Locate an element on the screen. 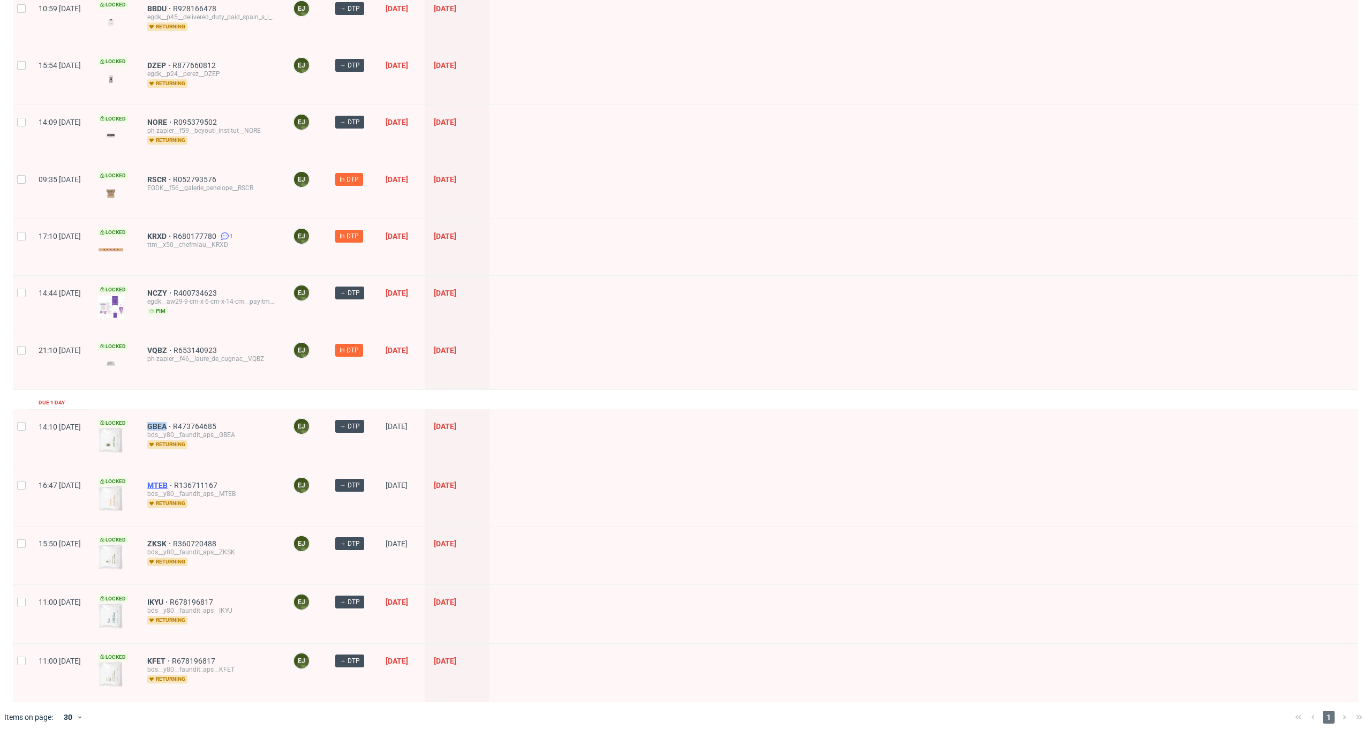 The width and height of the screenshot is (1371, 737). span: R095379502 is located at coordinates (196, 122).